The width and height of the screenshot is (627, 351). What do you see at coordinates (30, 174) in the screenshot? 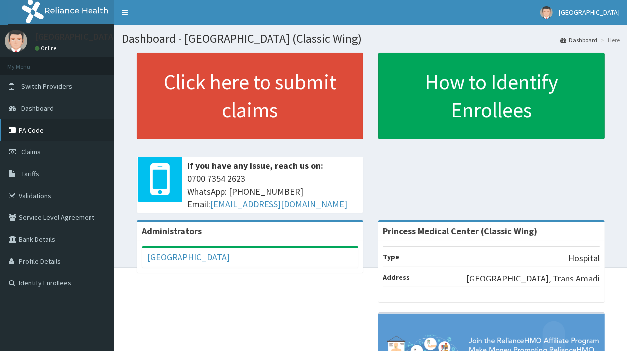
I see `span: Tariffs` at bounding box center [30, 174].